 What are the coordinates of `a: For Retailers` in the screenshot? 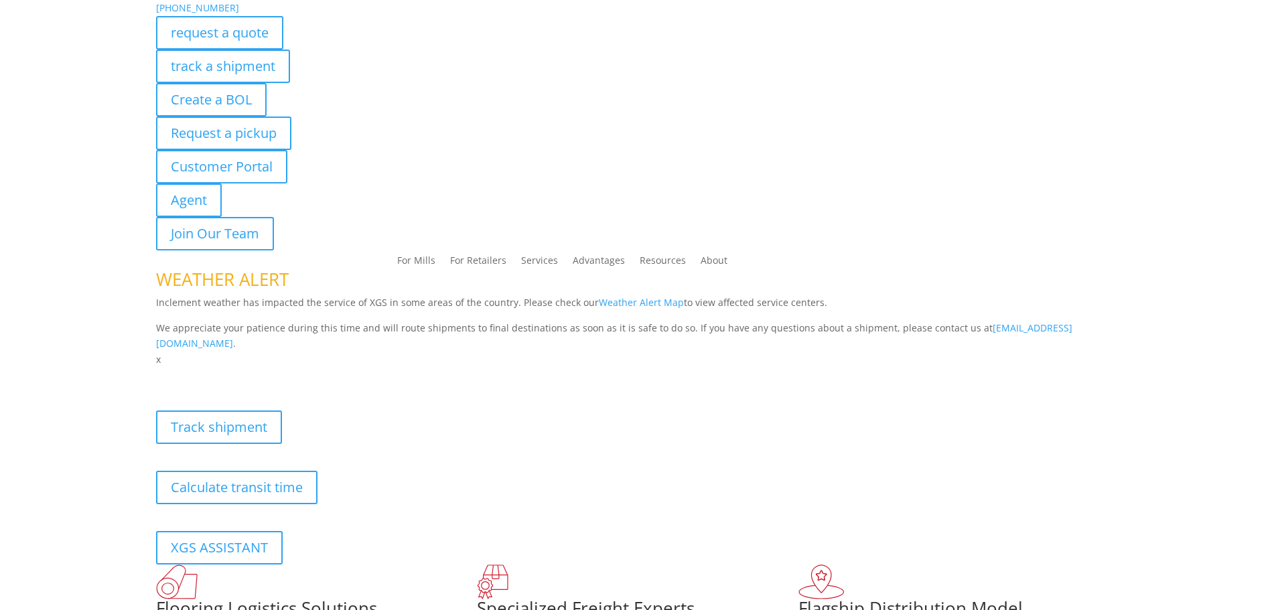 It's located at (478, 263).